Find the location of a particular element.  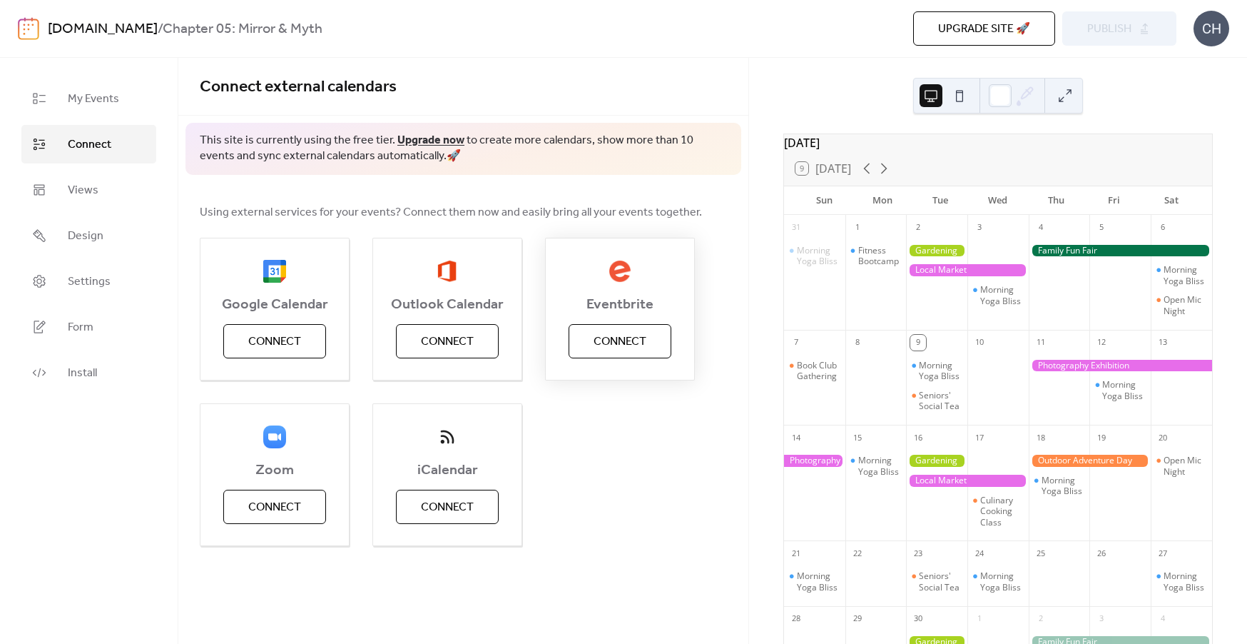

span: Settings is located at coordinates (89, 282).